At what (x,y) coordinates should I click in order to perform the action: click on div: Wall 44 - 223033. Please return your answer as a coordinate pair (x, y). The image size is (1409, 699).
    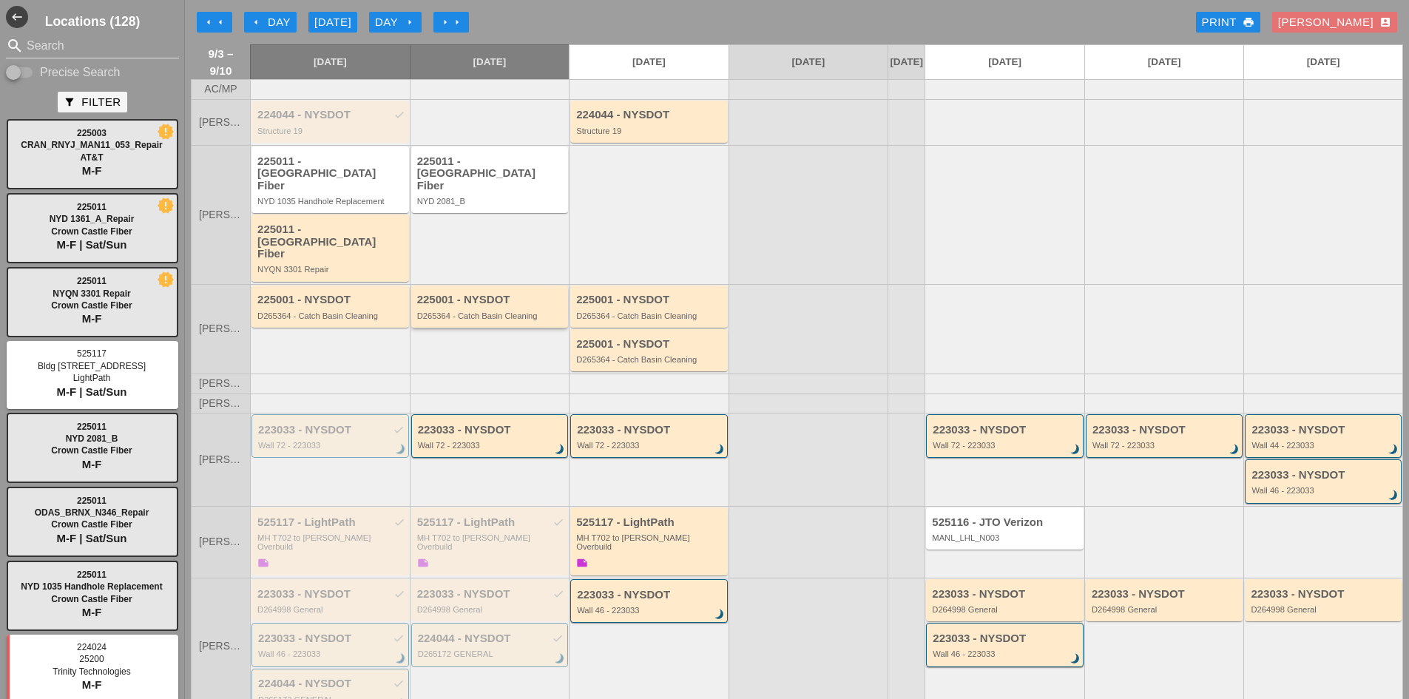
    Looking at the image, I should click on (1324, 445).